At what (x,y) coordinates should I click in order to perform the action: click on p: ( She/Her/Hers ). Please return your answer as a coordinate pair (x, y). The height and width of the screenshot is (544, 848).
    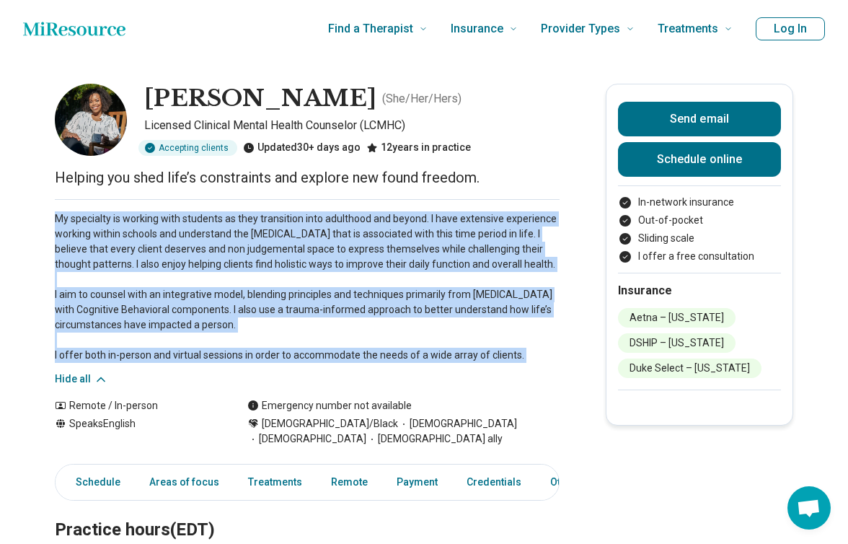
    Looking at the image, I should click on (422, 99).